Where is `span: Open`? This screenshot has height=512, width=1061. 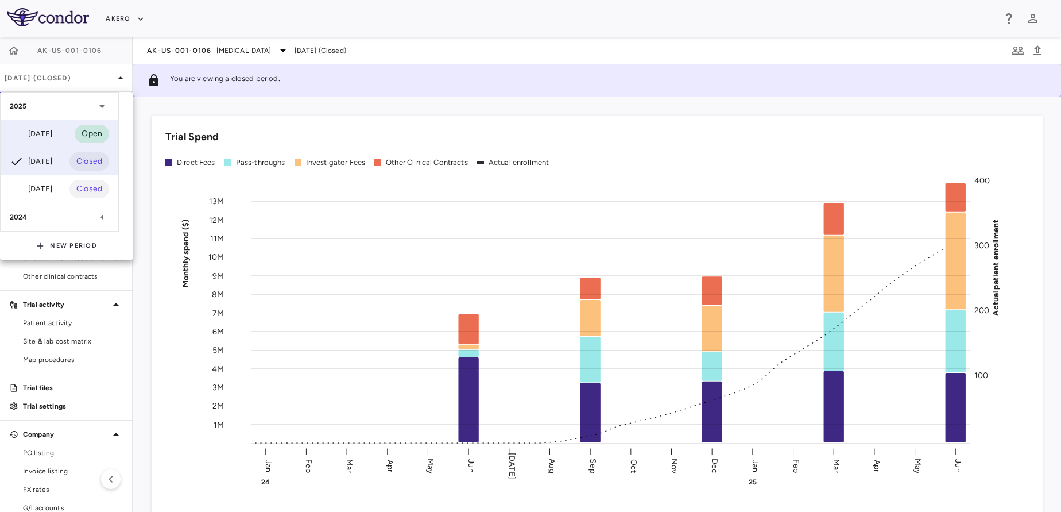 span: Open is located at coordinates (92, 134).